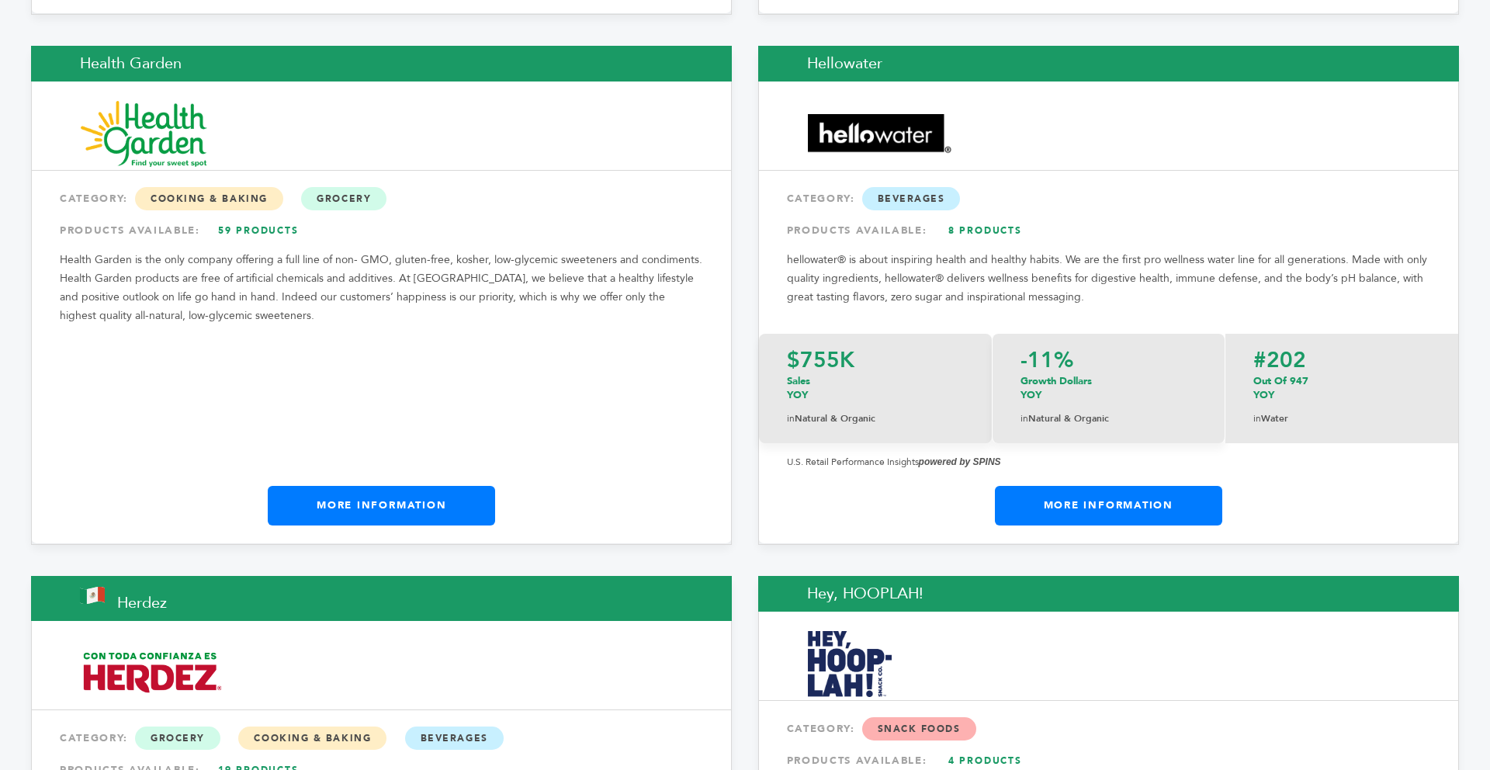 The width and height of the screenshot is (1490, 770). I want to click on h2: Health Garden, so click(381, 64).